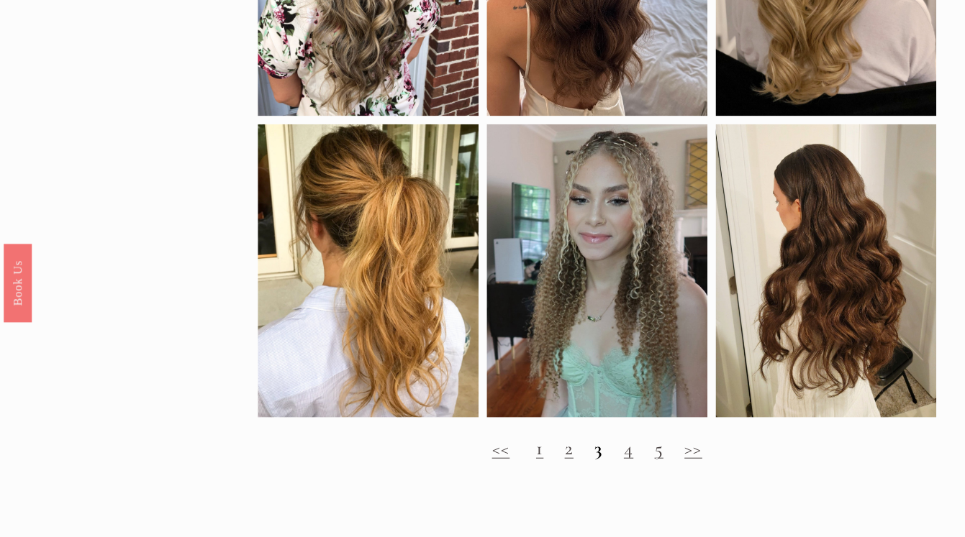  I want to click on a: 1, so click(540, 448).